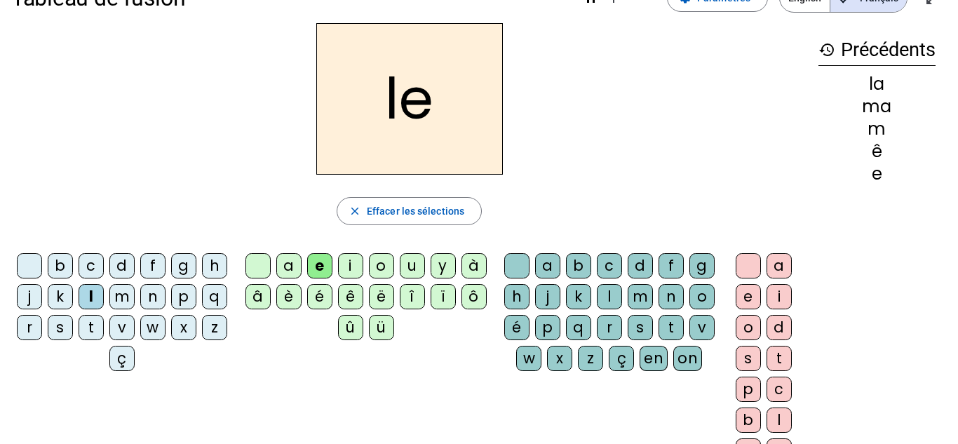 This screenshot has width=958, height=444. I want to click on button: Effacer les sélections, so click(409, 211).